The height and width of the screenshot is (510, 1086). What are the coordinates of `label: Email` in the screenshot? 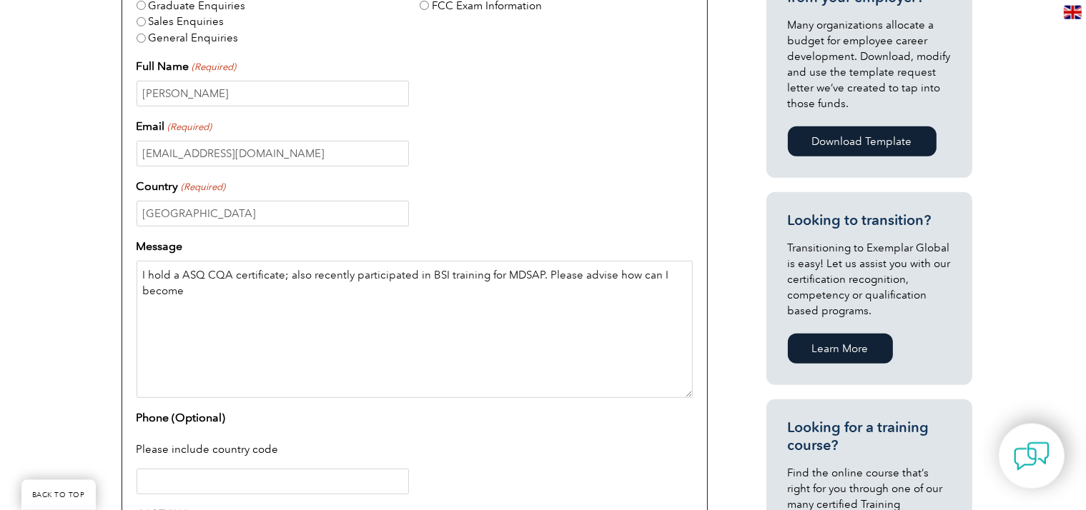 It's located at (174, 127).